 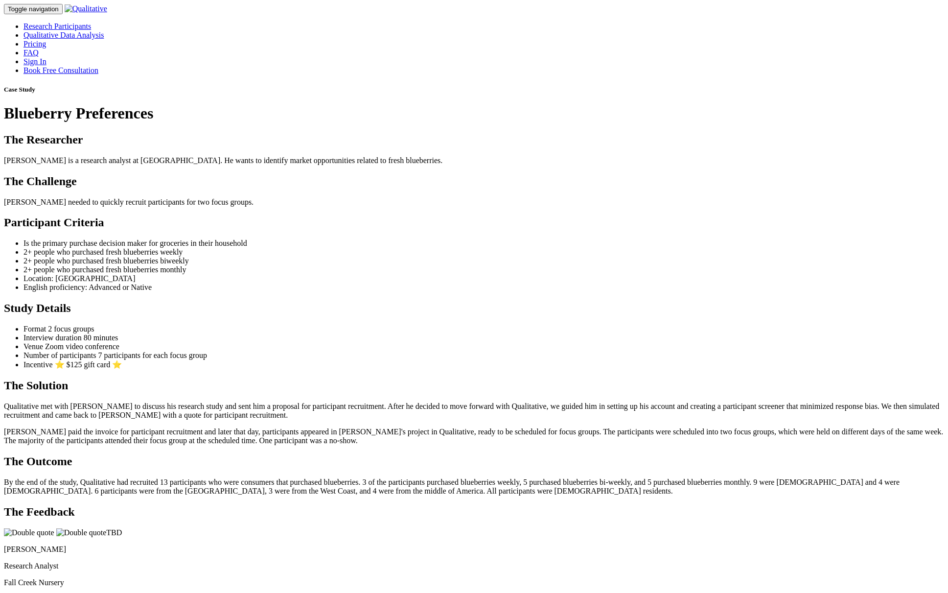 What do you see at coordinates (31, 52) in the screenshot?
I see `a: FAQ` at bounding box center [31, 52].